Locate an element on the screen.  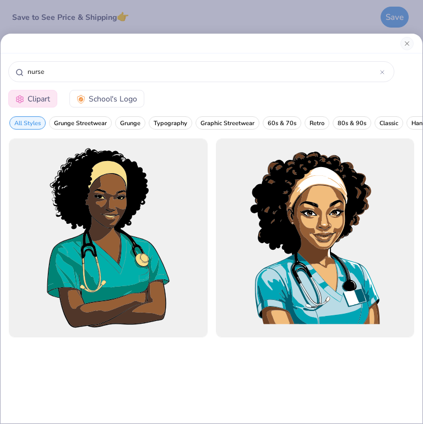
span: Grunge is located at coordinates (130, 123).